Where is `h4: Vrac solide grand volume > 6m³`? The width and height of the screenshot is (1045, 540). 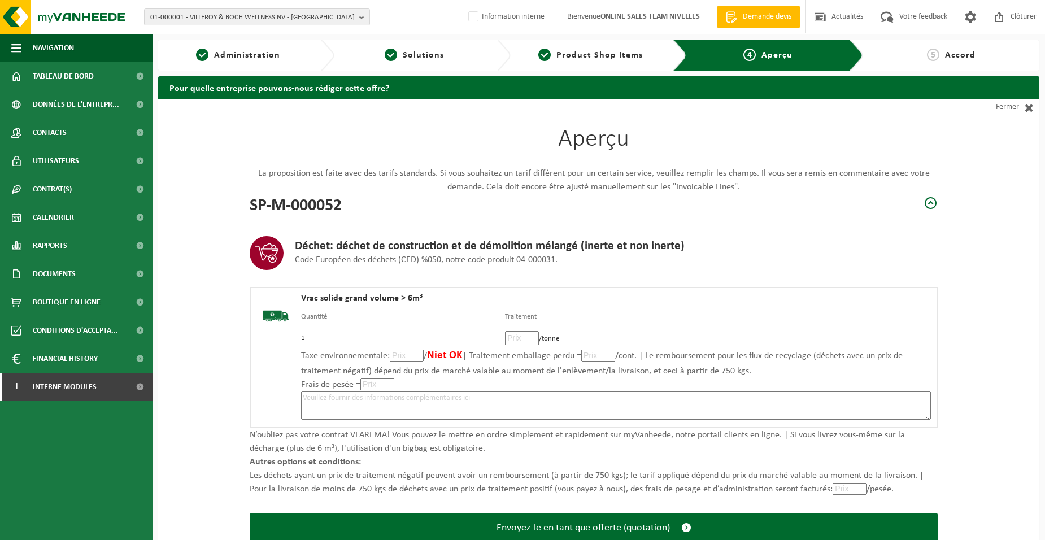 h4: Vrac solide grand volume > 6m³ is located at coordinates (616, 298).